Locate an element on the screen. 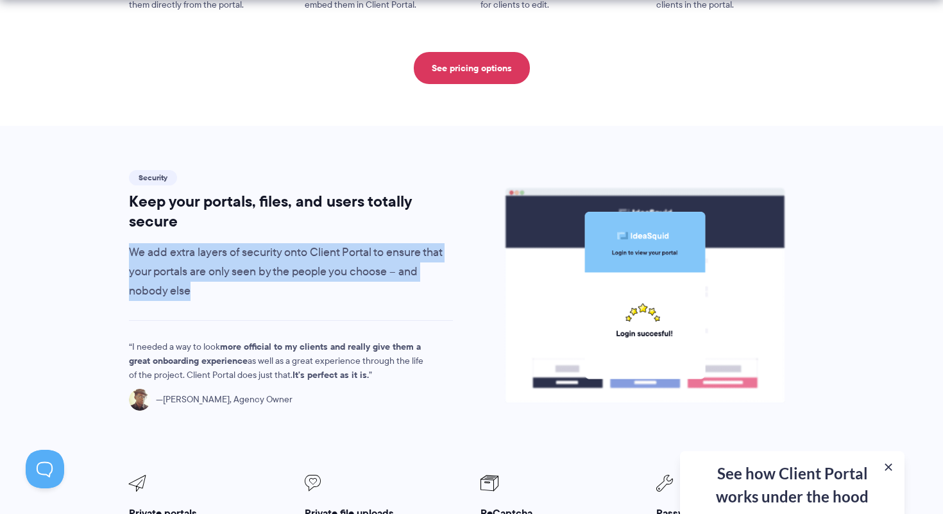 The width and height of the screenshot is (943, 514). p: We add extra layers of security onto Client Portal to ensure that your portals are only seen by t... is located at coordinates (291, 272).